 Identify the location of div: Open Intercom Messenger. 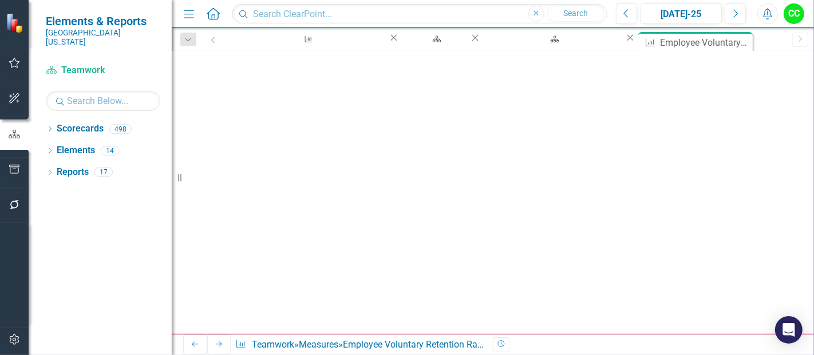
(789, 330).